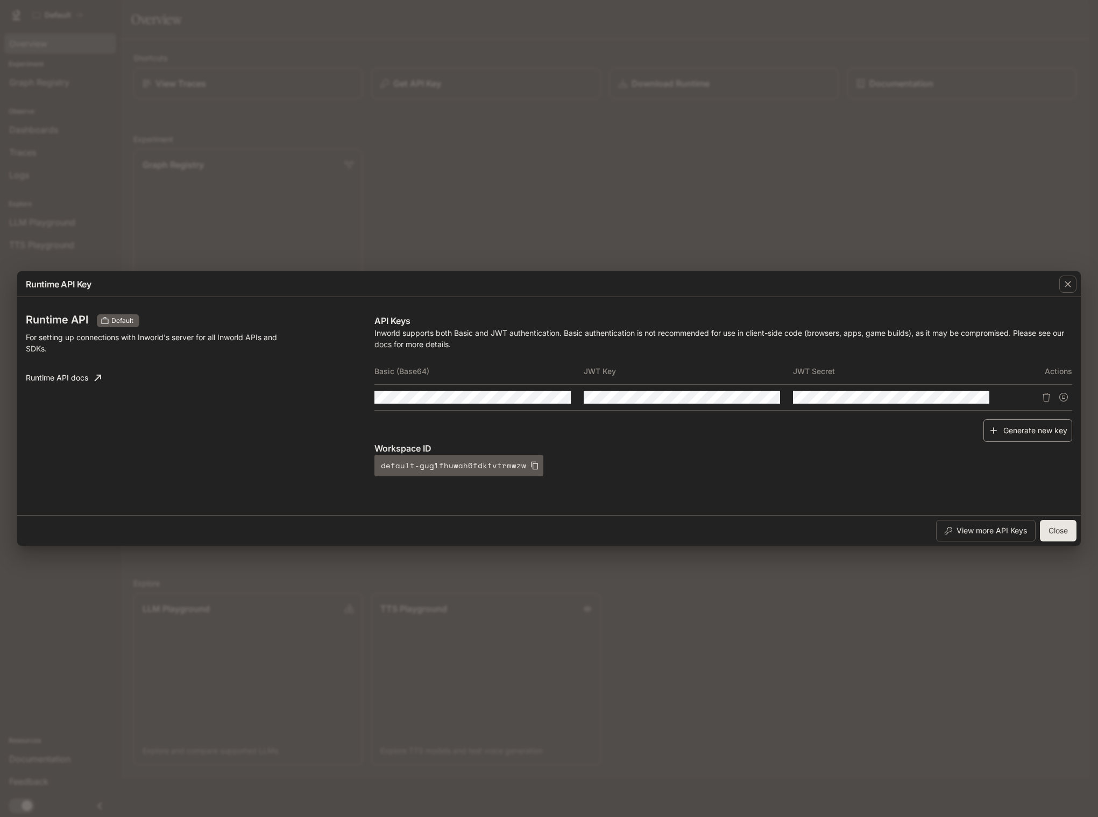 The height and width of the screenshot is (817, 1098). Describe the element at coordinates (63, 378) in the screenshot. I see `a: Runtime API docs` at that location.